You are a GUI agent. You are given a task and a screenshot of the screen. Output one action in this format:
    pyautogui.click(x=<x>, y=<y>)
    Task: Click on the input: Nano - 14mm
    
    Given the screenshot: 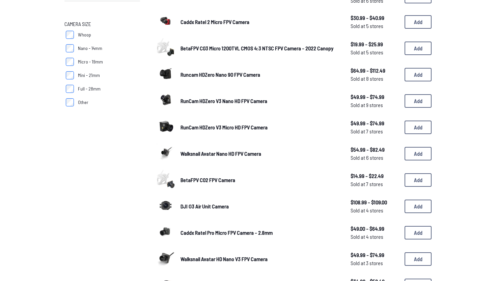 What is the action you would take?
    pyautogui.click(x=70, y=48)
    